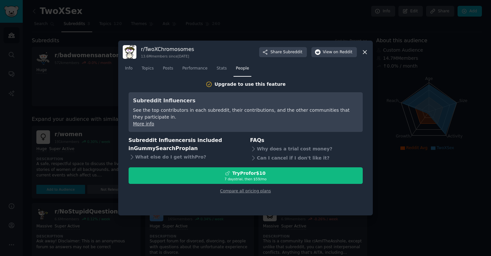 This screenshot has width=491, height=256. I want to click on button: Viewon Reddit, so click(334, 52).